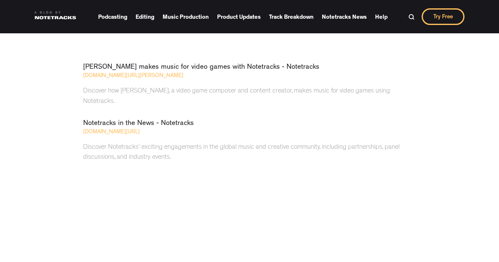 The height and width of the screenshot is (262, 499). I want to click on a: Podcasting, so click(113, 17).